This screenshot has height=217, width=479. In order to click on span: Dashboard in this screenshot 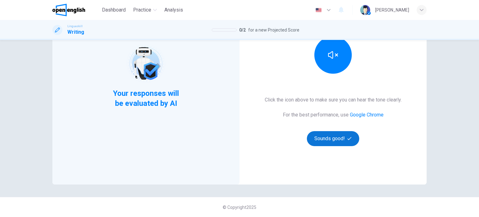, I will do `click(114, 10)`.